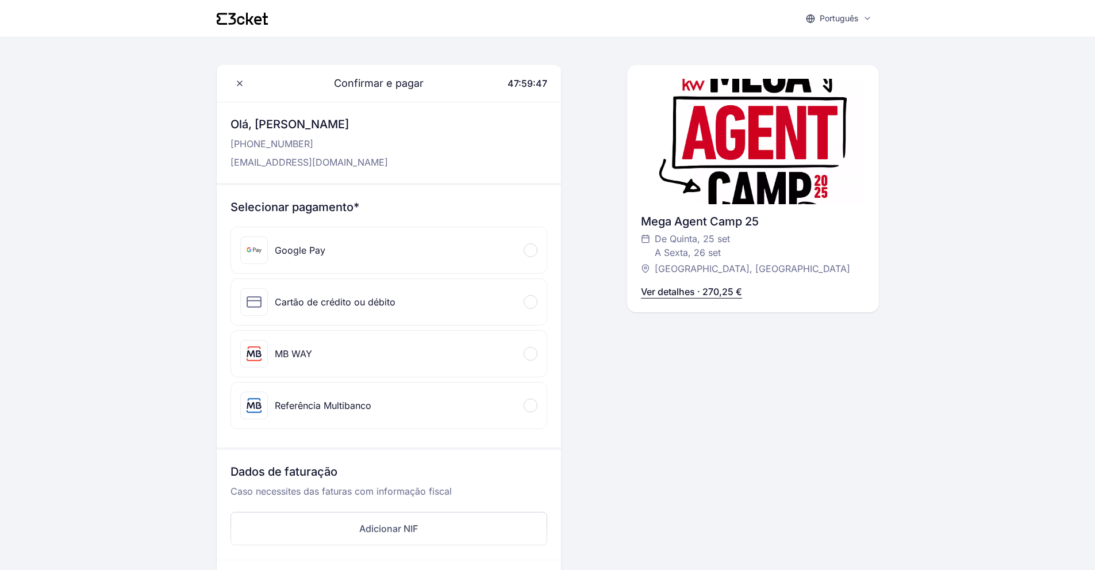 The width and height of the screenshot is (1095, 570). What do you see at coordinates (753, 221) in the screenshot?
I see `div: Mega Agent Camp 25` at bounding box center [753, 221].